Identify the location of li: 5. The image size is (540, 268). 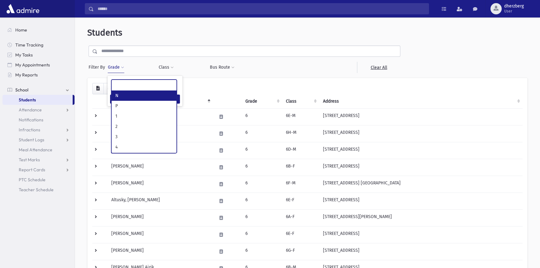
(144, 157).